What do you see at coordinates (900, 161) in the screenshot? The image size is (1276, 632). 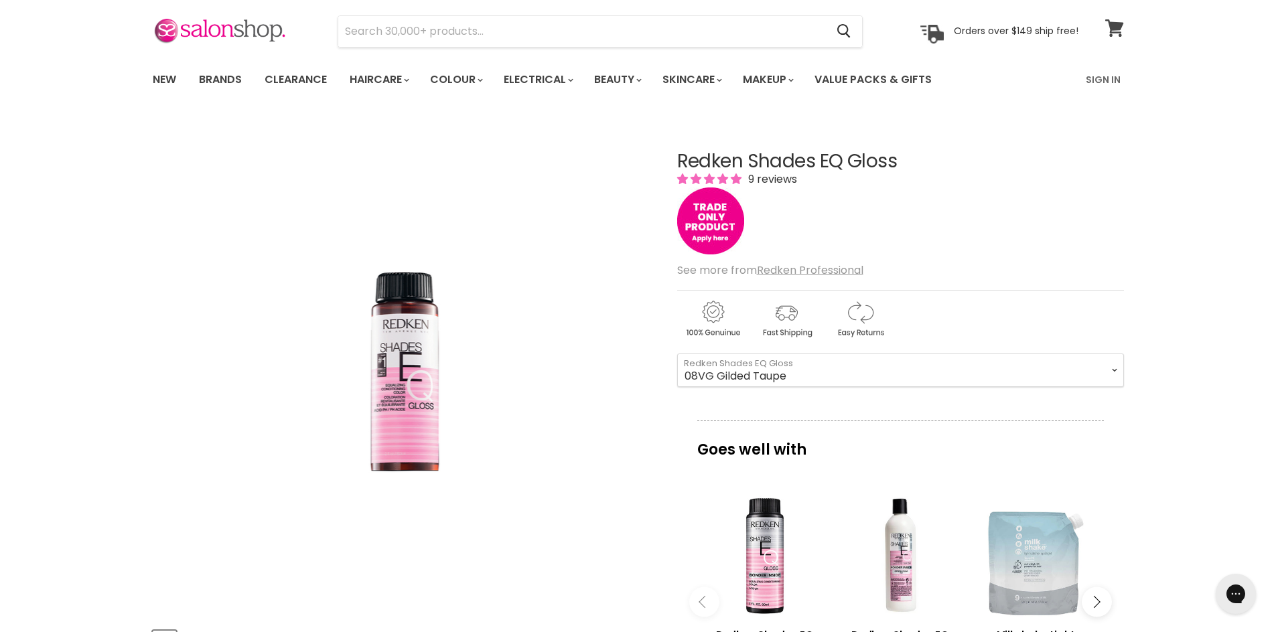 I see `h1: Redken Shades EQ Gloss` at bounding box center [900, 161].